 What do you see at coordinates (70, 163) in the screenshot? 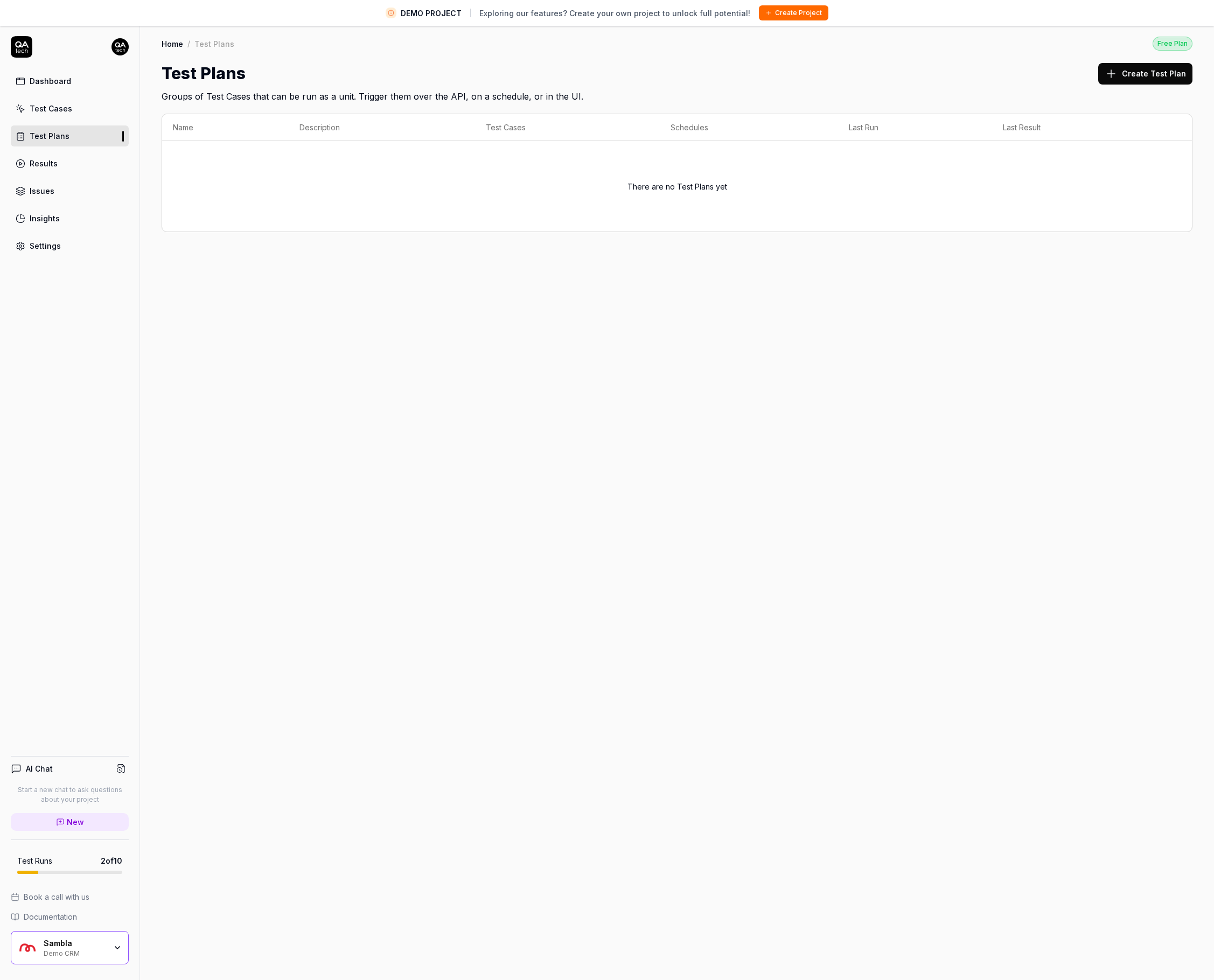
I see `a: Results` at bounding box center [70, 163].